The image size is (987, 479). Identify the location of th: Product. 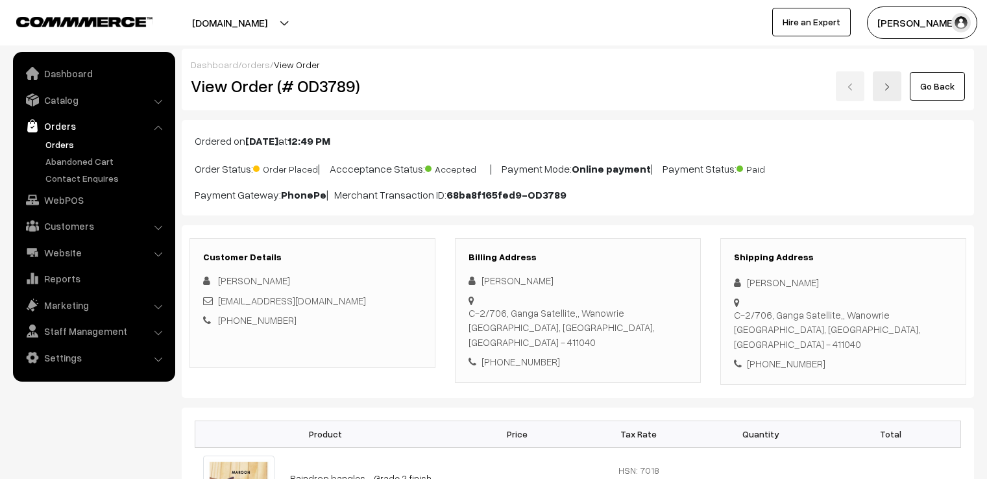
(326, 434).